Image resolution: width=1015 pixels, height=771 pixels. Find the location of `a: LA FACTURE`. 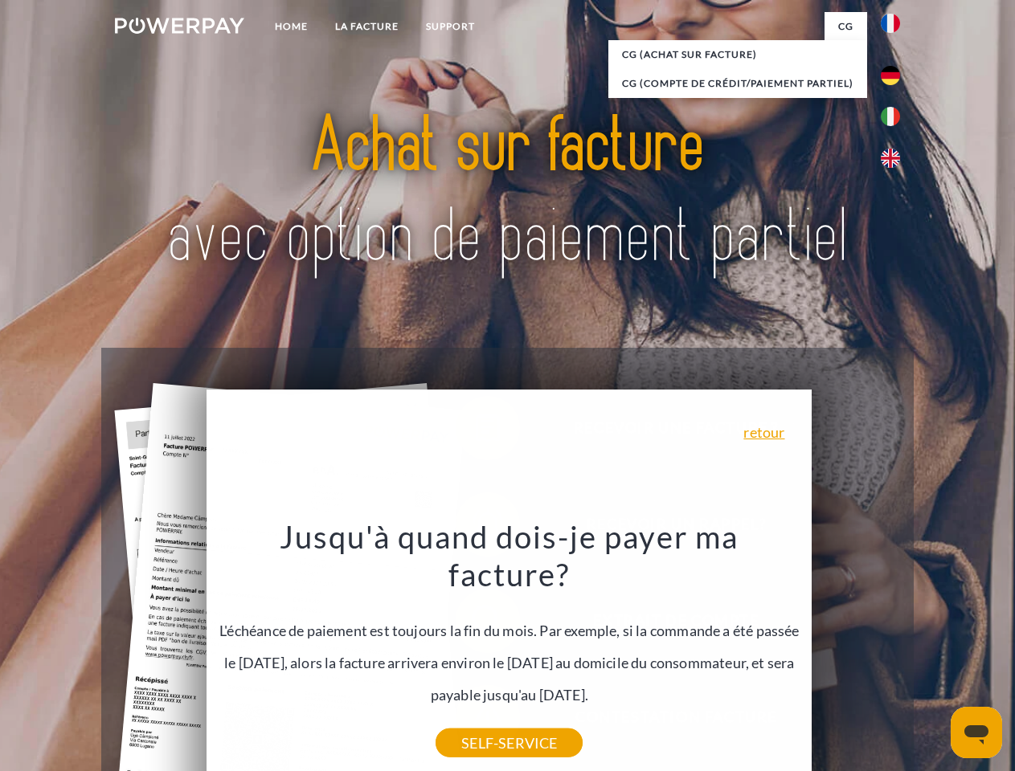

a: LA FACTURE is located at coordinates (366, 27).